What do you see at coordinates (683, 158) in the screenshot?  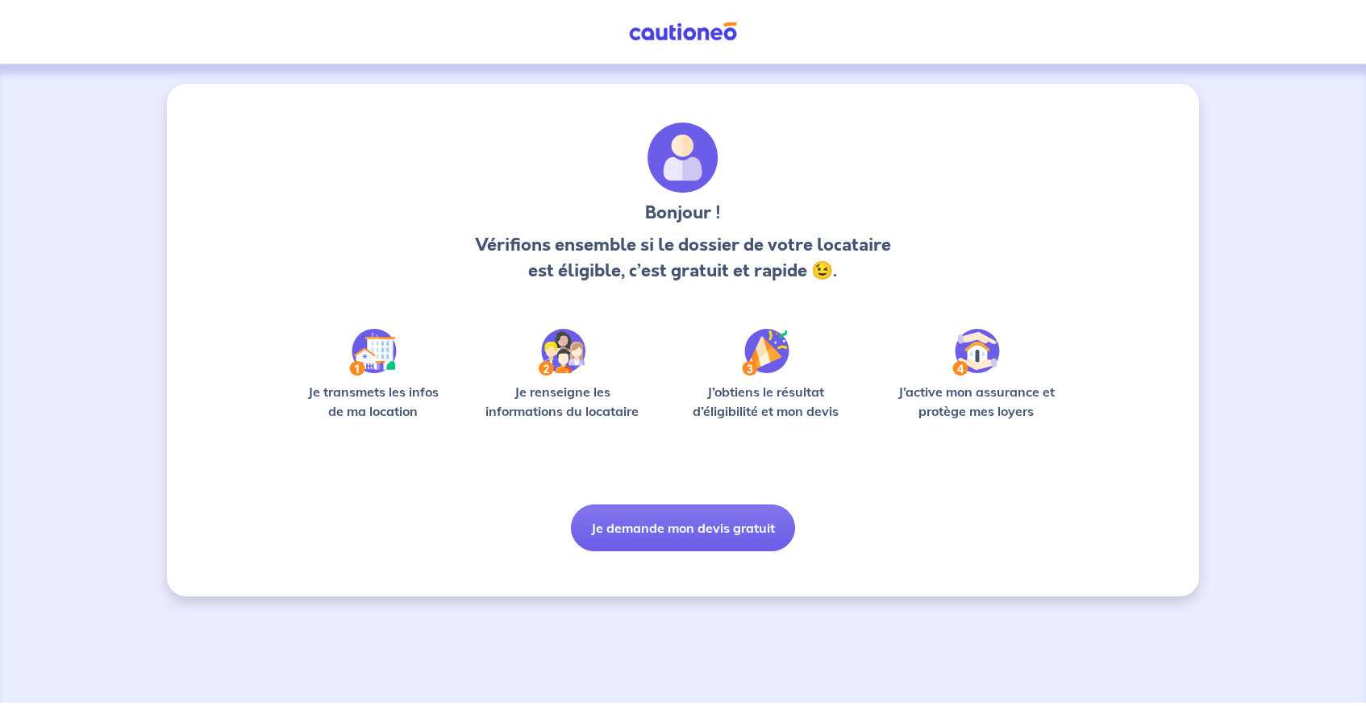 I see `img: archivate` at bounding box center [683, 158].